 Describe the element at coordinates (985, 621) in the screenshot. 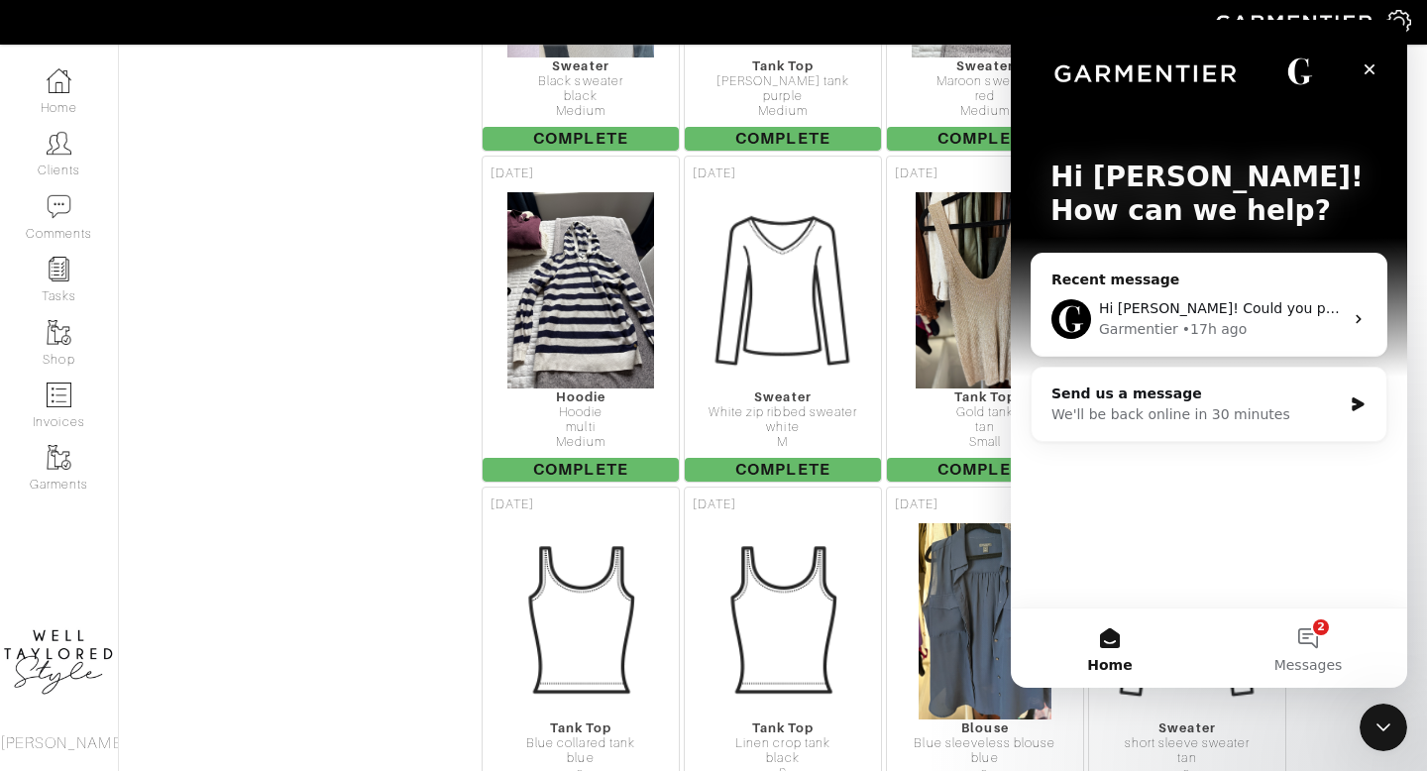

I see `img: x5pdqXYCSfg52xYxNKLVpGVa` at that location.